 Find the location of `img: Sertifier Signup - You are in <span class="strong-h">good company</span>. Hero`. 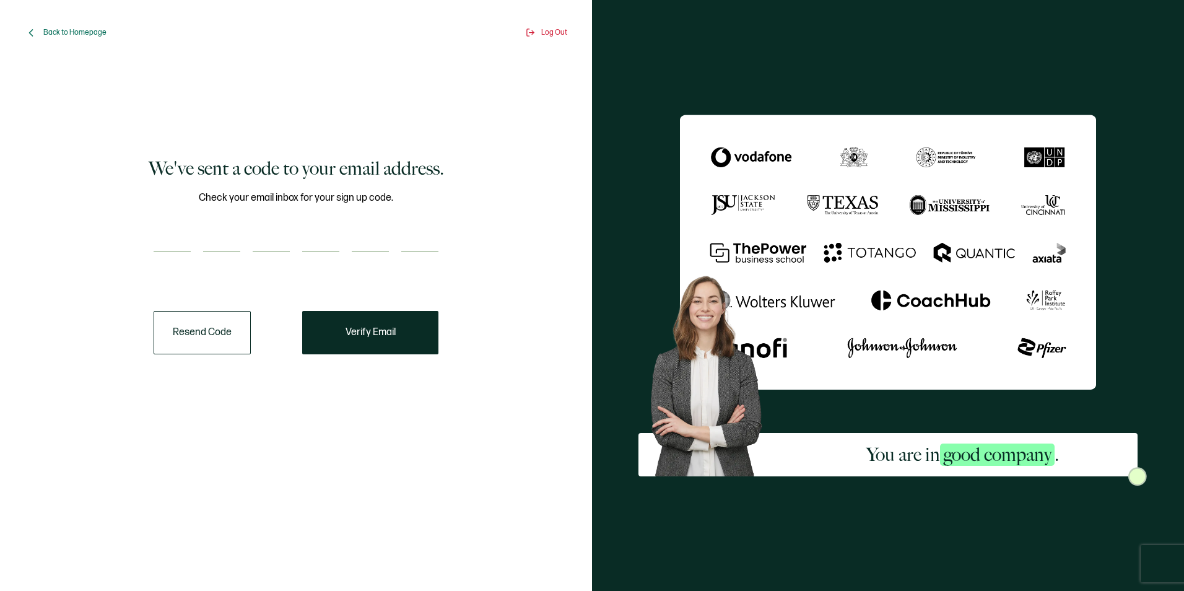

img: Sertifier Signup - You are in <span class="strong-h">good company</span>. Hero is located at coordinates (713, 371).